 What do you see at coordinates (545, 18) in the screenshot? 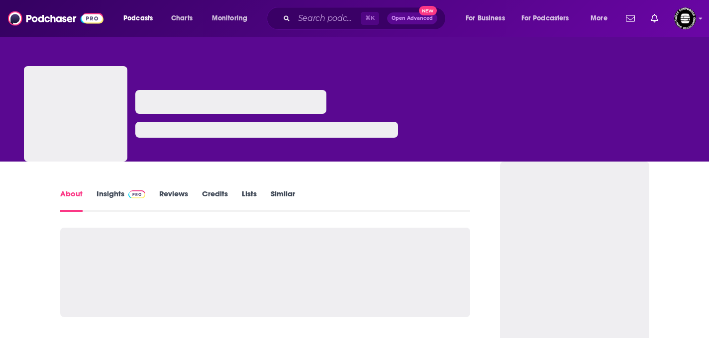
I see `span: For Podcasters` at bounding box center [545, 18].